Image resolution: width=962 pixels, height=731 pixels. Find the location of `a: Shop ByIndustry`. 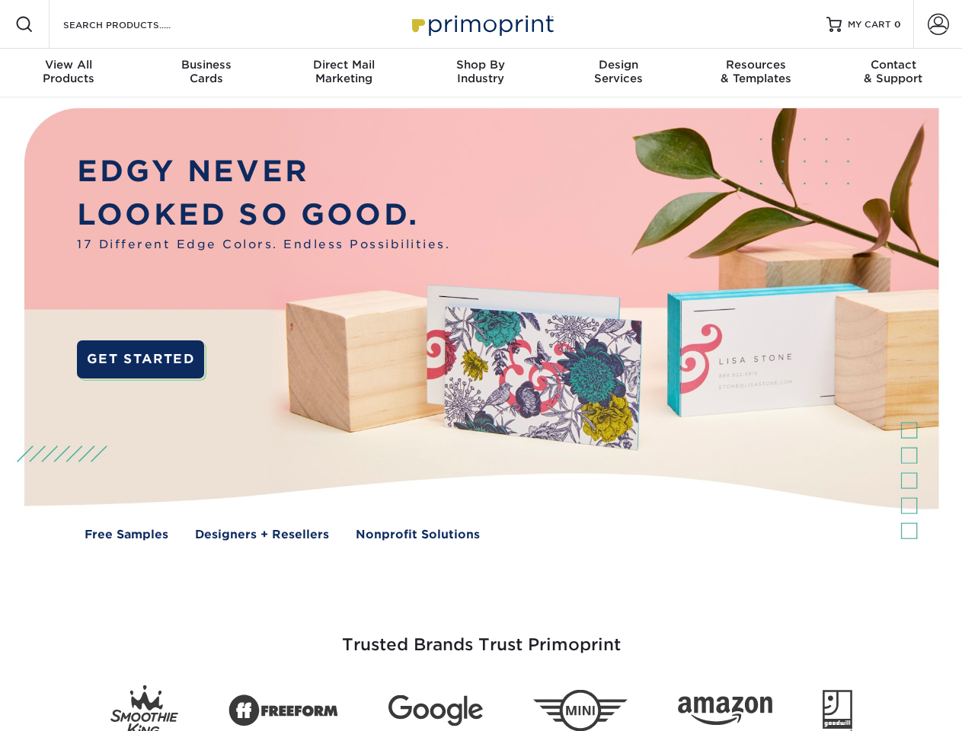

a: Shop ByIndustry is located at coordinates (481, 73).